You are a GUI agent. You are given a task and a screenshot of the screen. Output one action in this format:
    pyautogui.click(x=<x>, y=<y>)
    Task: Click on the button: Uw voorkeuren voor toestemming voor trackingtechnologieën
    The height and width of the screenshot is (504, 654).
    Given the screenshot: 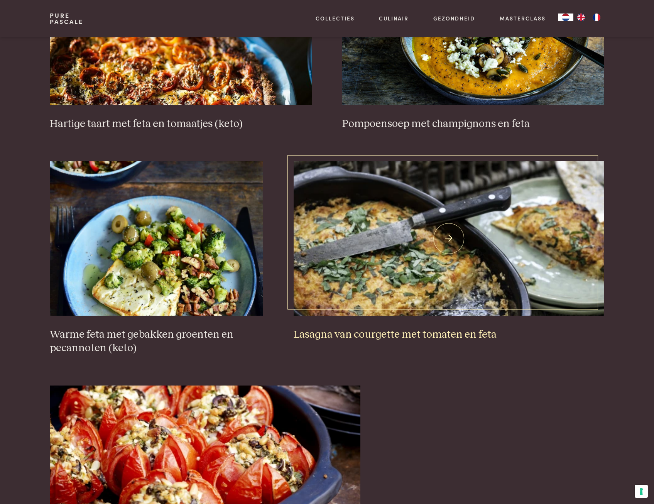 What is the action you would take?
    pyautogui.click(x=641, y=491)
    